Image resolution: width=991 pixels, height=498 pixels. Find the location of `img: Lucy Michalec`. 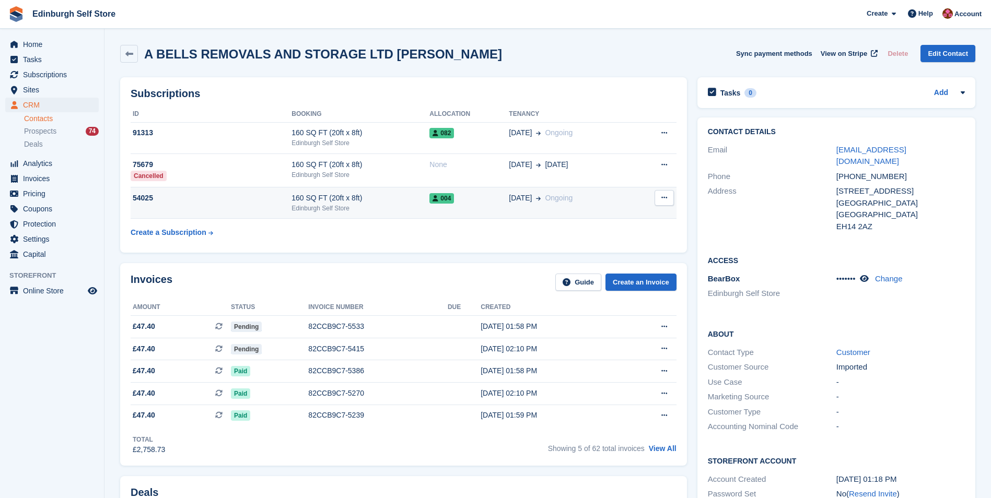

img: Lucy Michalec is located at coordinates (947, 14).